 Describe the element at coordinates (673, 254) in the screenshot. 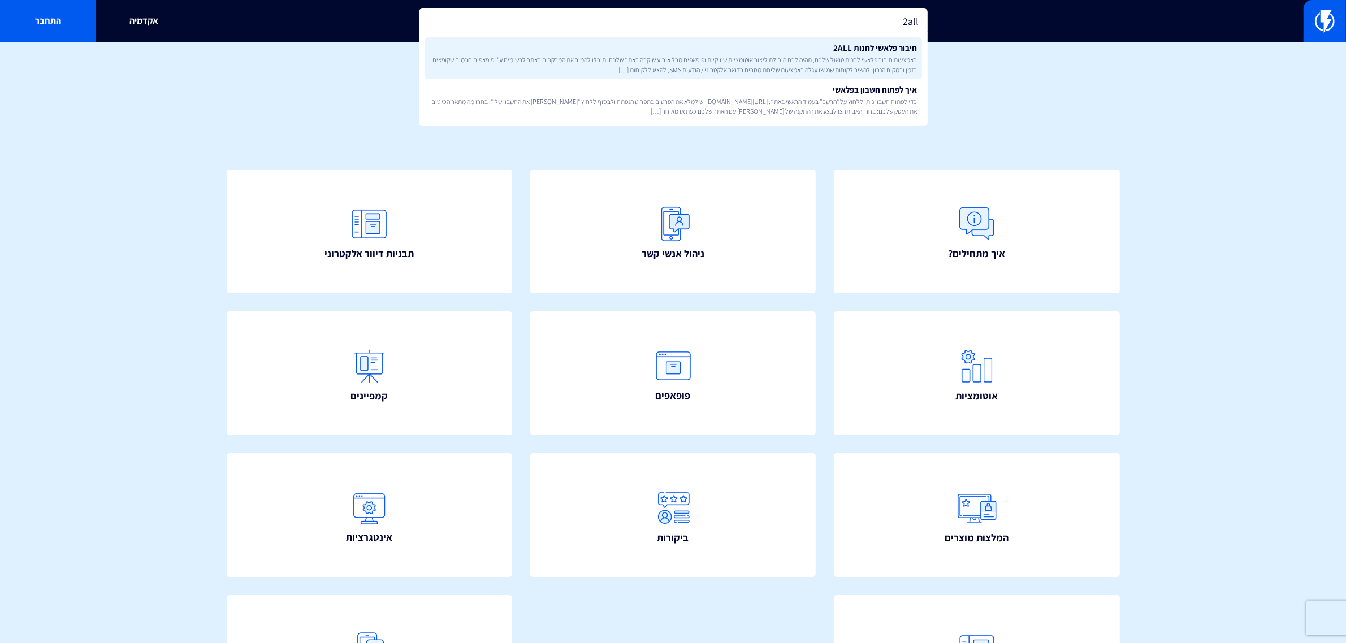

I see `span: ניהול אנשי קשר` at that location.